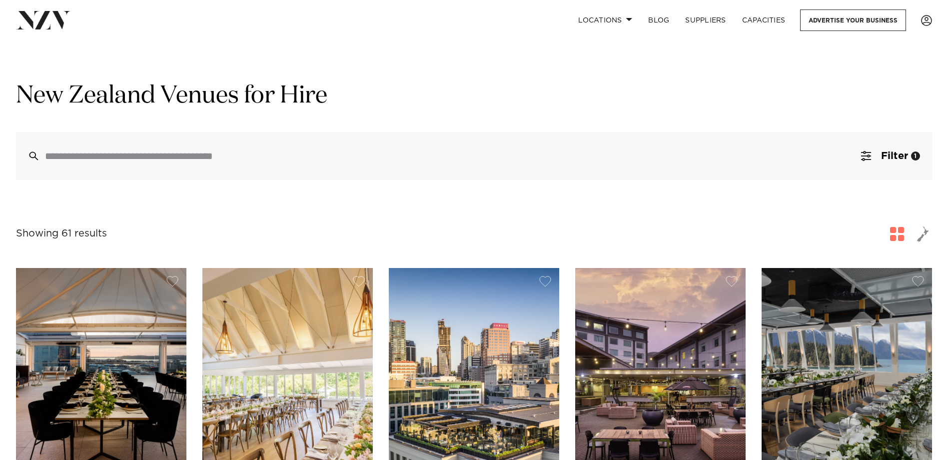 The height and width of the screenshot is (460, 948). What do you see at coordinates (474, 96) in the screenshot?
I see `h1: New Zealand Venues for Hire` at bounding box center [474, 96].